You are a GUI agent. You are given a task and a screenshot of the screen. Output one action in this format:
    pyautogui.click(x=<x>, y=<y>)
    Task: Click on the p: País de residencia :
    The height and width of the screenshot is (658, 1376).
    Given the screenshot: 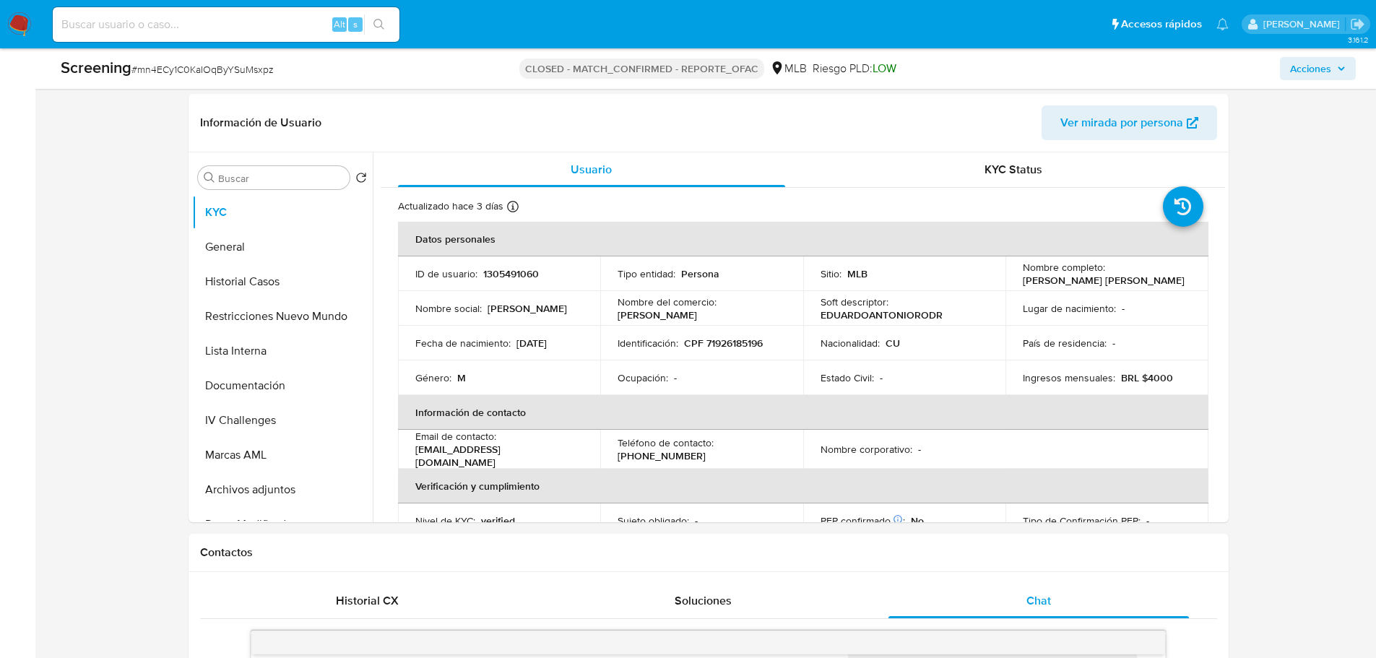 What is the action you would take?
    pyautogui.click(x=1065, y=343)
    